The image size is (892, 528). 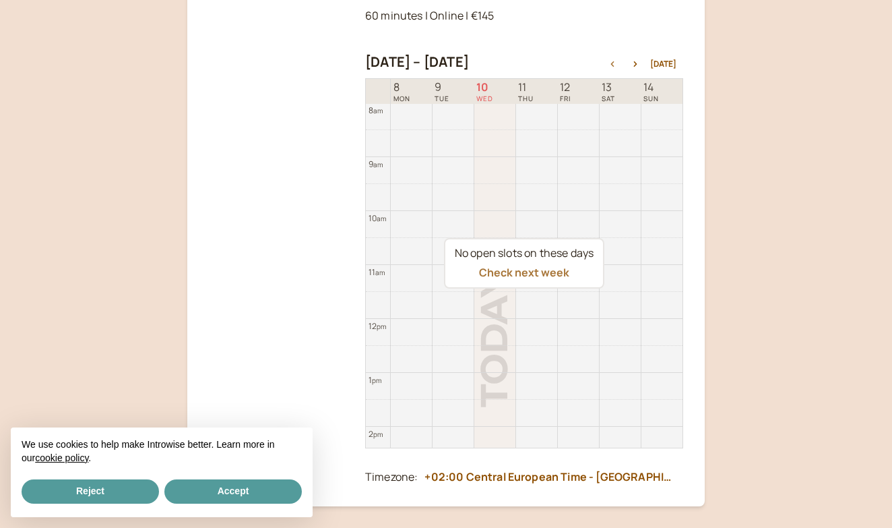 I want to click on button: Check next week, so click(x=524, y=272).